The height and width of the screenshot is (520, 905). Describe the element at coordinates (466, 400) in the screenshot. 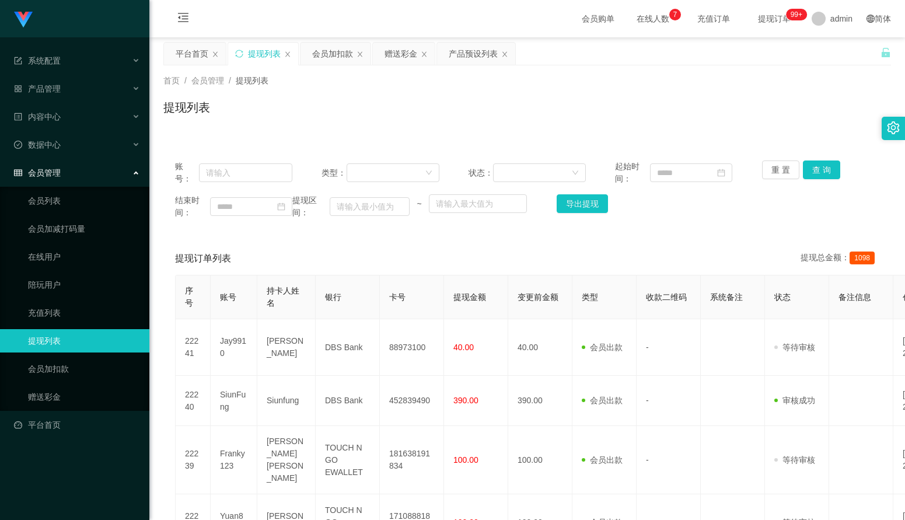

I see `span: 390.00` at that location.